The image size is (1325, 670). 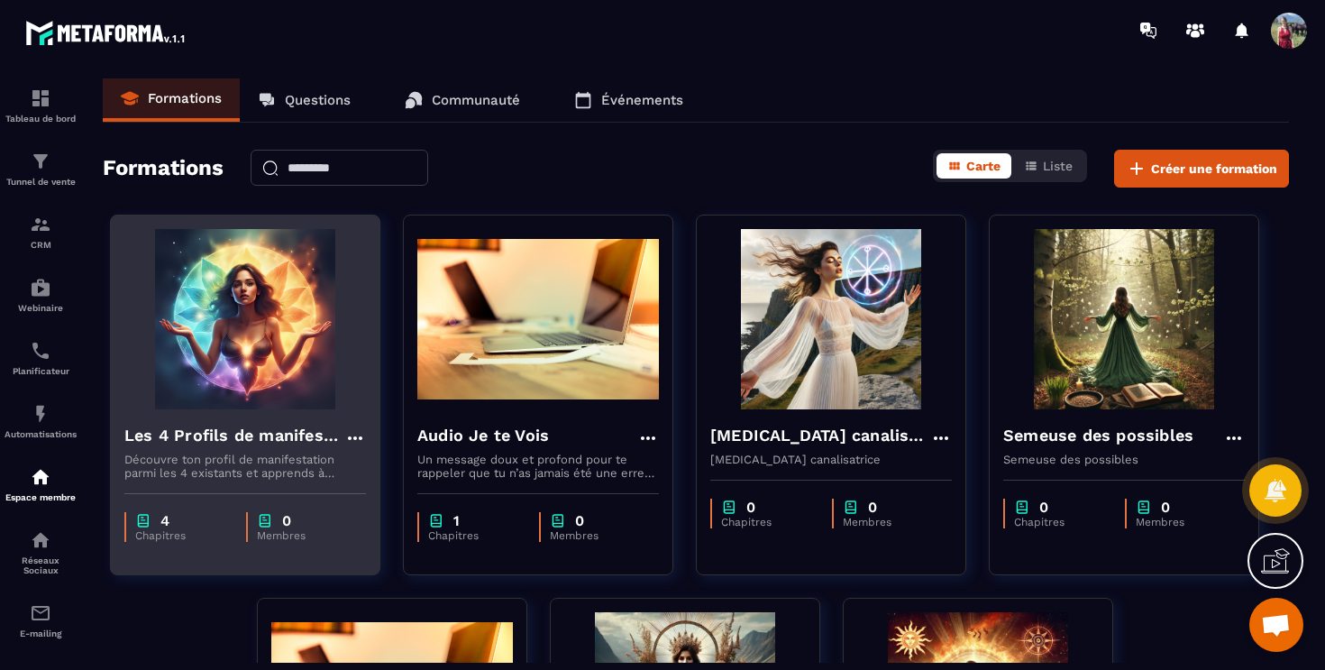 What do you see at coordinates (41, 358) in the screenshot?
I see `a: schedulerschedulerPlanificateur` at bounding box center [41, 358].